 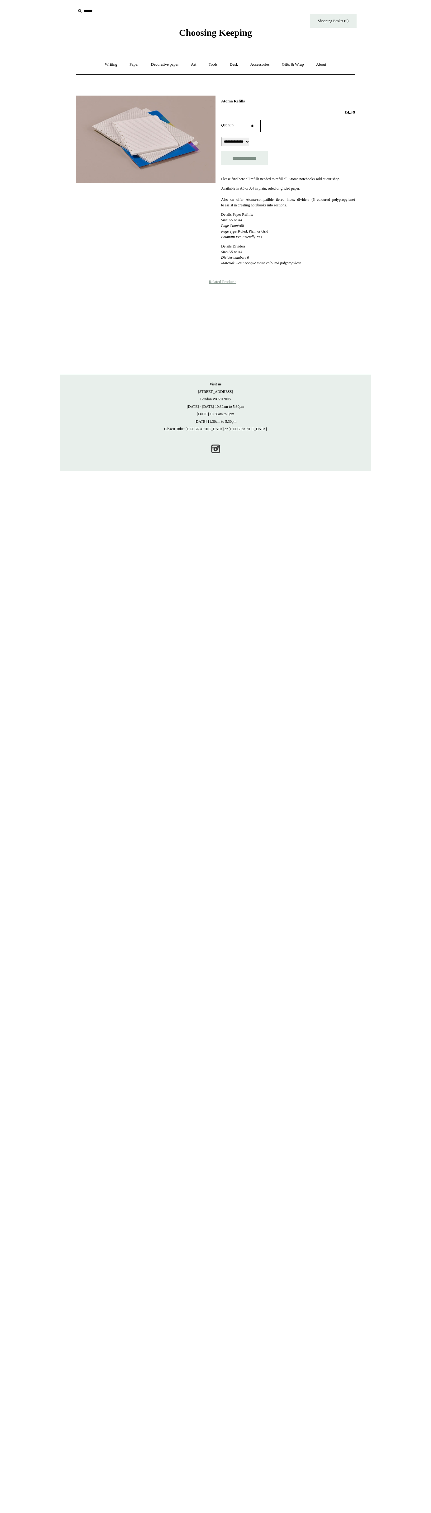 What do you see at coordinates (288, 226) in the screenshot?
I see `p: Details Paper Refills:` at bounding box center [288, 226].